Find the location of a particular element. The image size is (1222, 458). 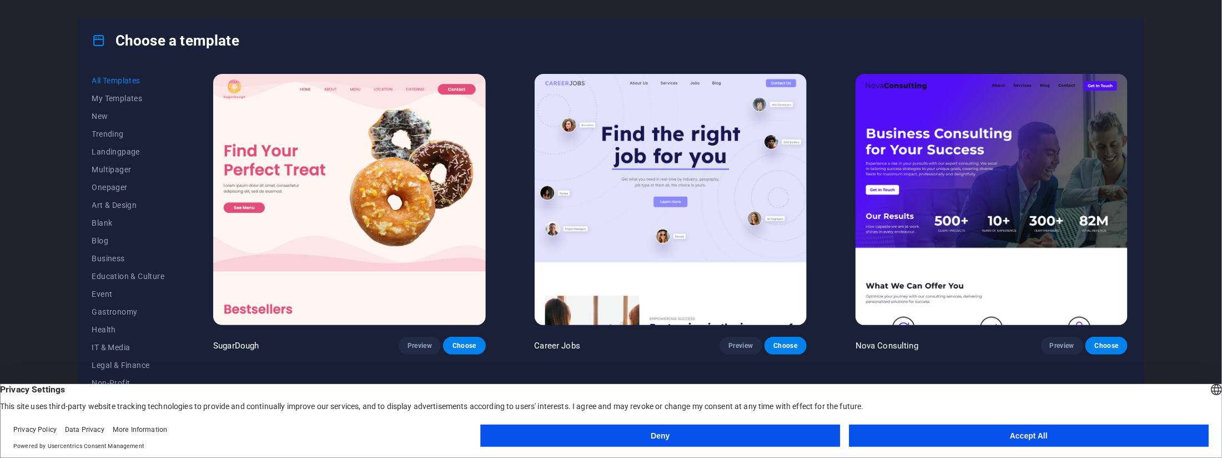

button: Non-Profit is located at coordinates (128, 383).